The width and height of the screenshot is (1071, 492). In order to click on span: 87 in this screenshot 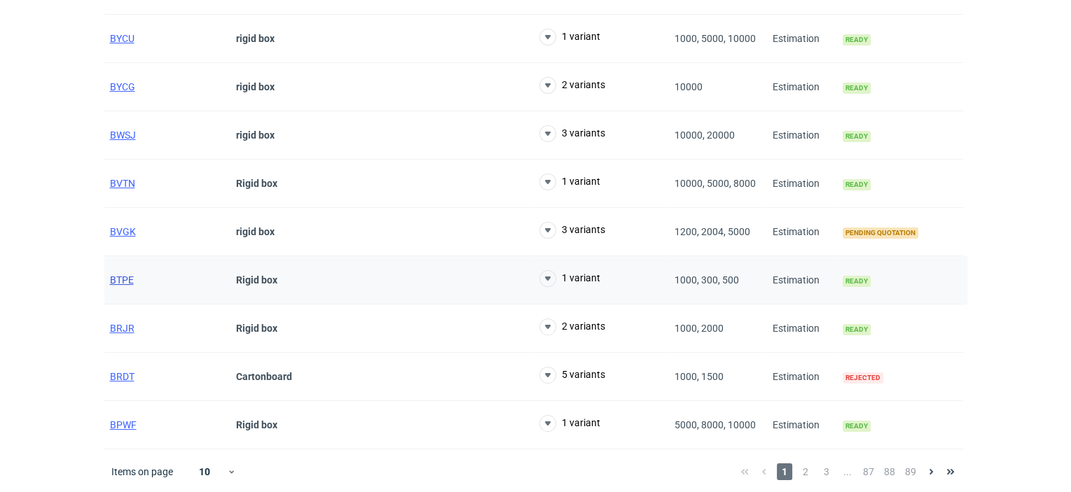, I will do `click(868, 472)`.